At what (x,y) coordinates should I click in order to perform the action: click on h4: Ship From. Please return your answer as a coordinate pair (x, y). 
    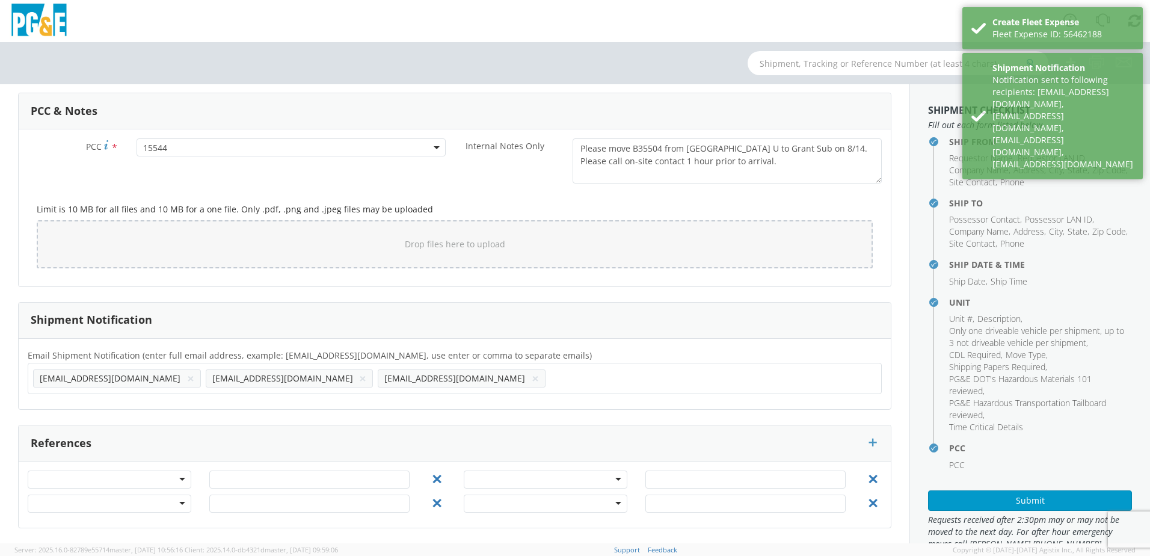
    Looking at the image, I should click on (1041, 141).